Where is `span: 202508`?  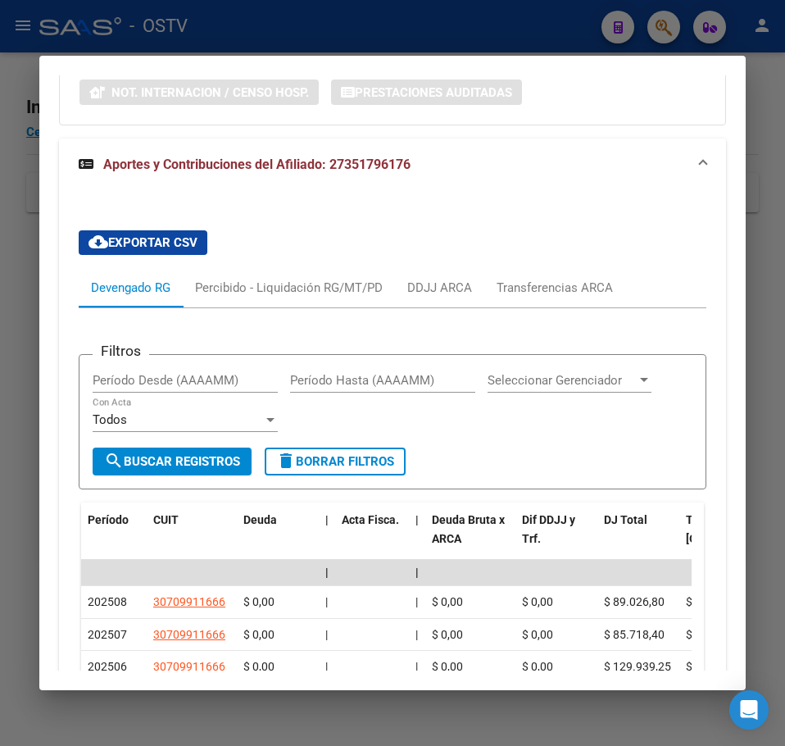 span: 202508 is located at coordinates (107, 602).